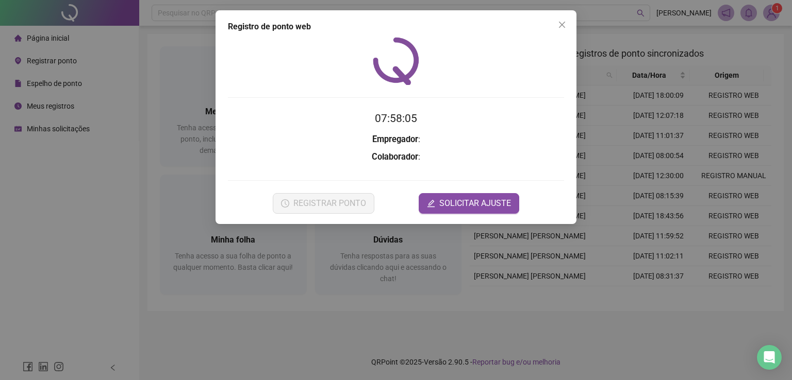  Describe the element at coordinates (396, 27) in the screenshot. I see `div: Registro de ponto web` at that location.